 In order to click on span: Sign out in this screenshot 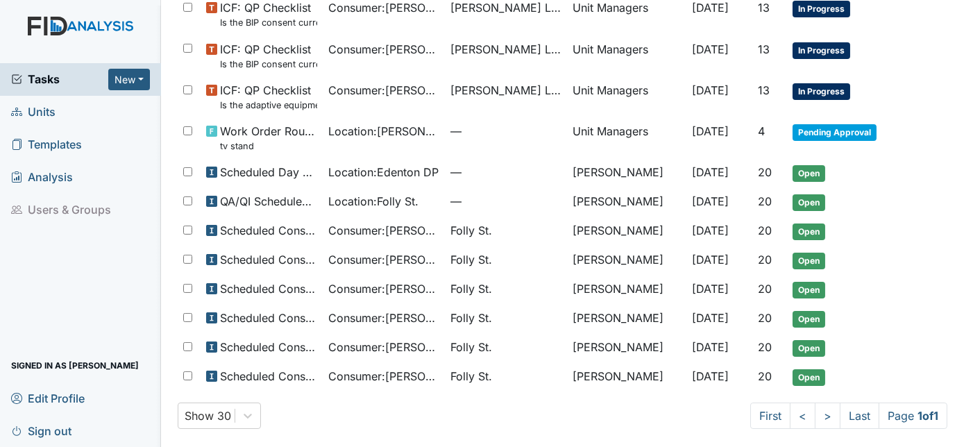, I will do `click(41, 430)`.